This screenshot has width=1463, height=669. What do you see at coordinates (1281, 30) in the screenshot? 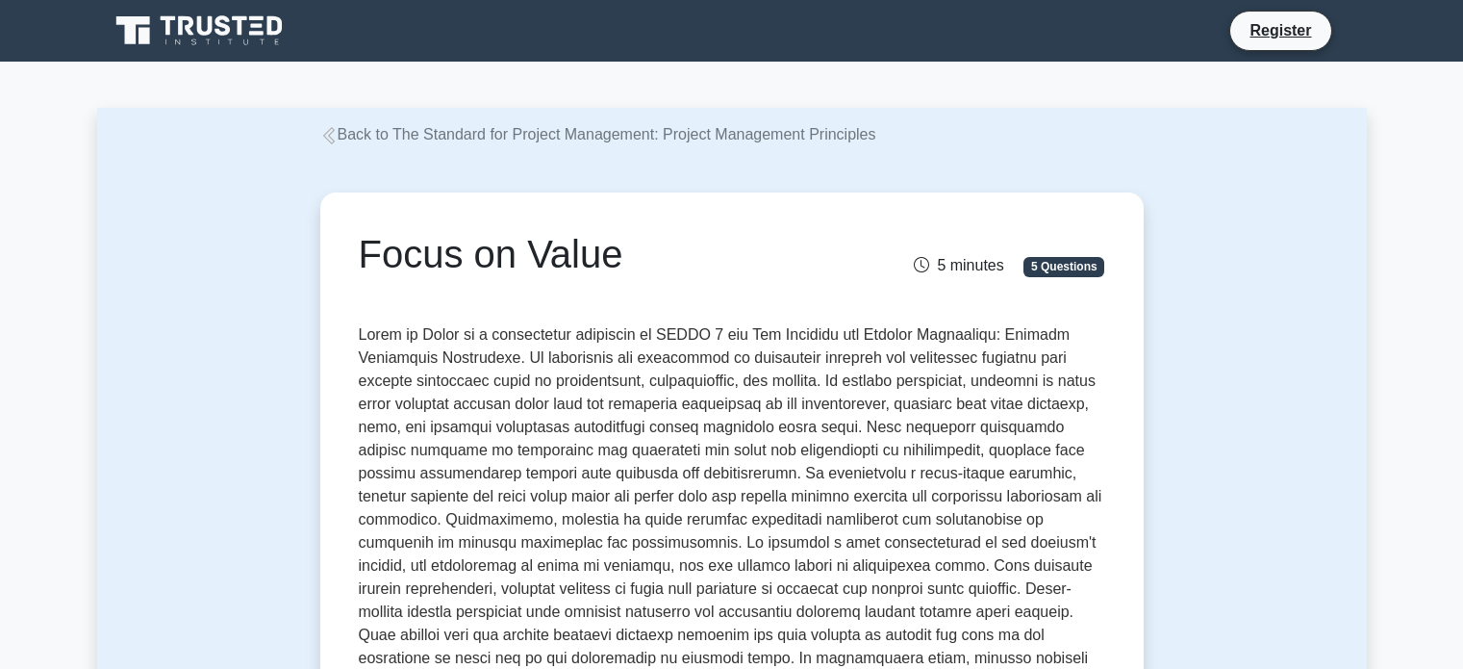
I see `a: Register` at bounding box center [1281, 30].